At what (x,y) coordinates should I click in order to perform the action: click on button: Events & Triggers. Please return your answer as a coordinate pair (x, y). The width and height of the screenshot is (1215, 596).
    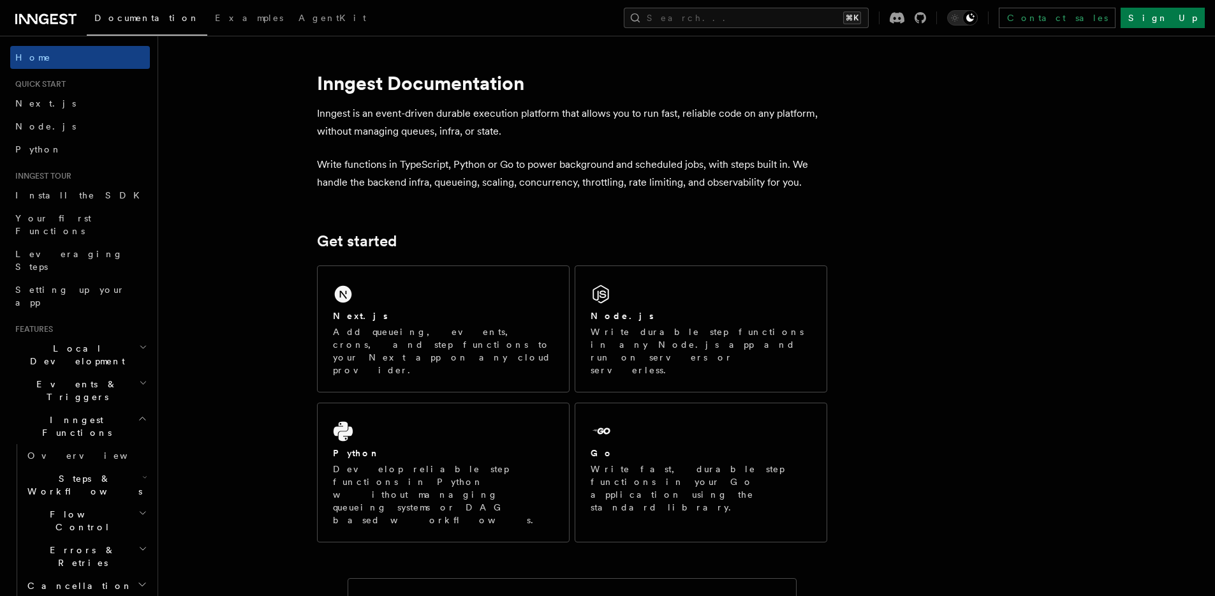
    Looking at the image, I should click on (80, 390).